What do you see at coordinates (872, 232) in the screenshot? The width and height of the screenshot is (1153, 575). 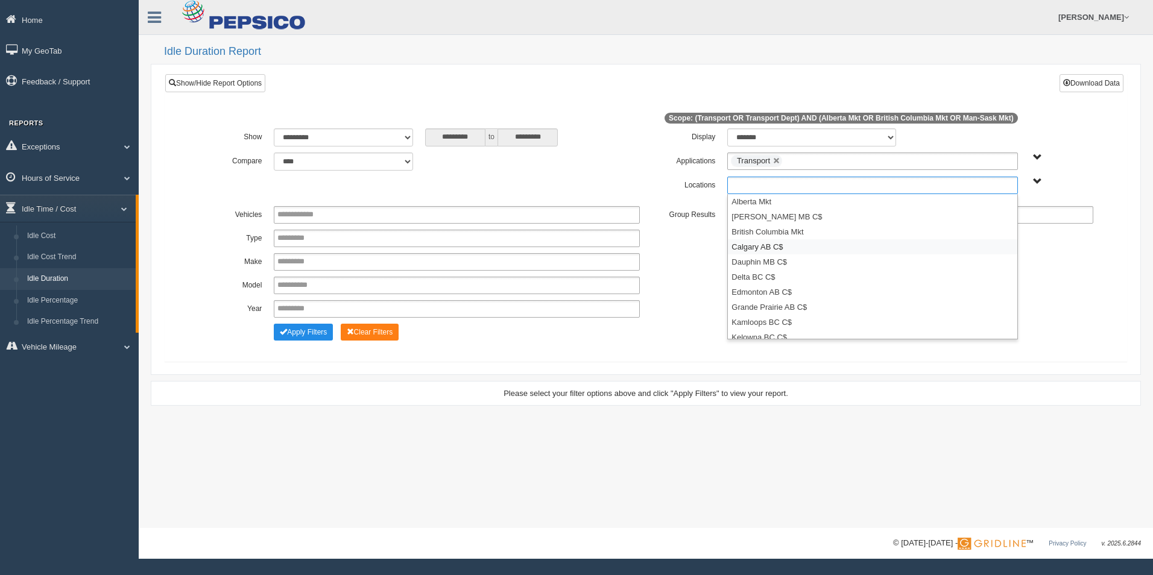 I see `li: British Columbia Mkt` at bounding box center [872, 232].